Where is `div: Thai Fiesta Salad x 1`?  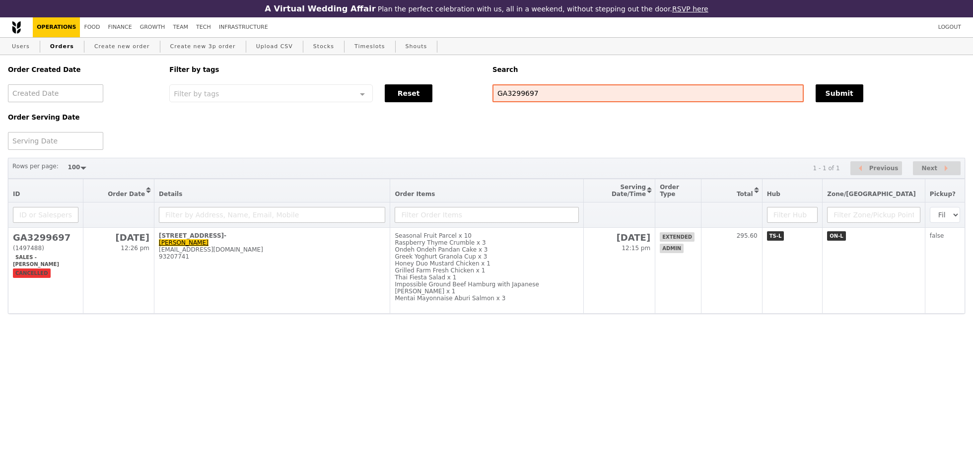
div: Thai Fiesta Salad x 1 is located at coordinates (487, 278).